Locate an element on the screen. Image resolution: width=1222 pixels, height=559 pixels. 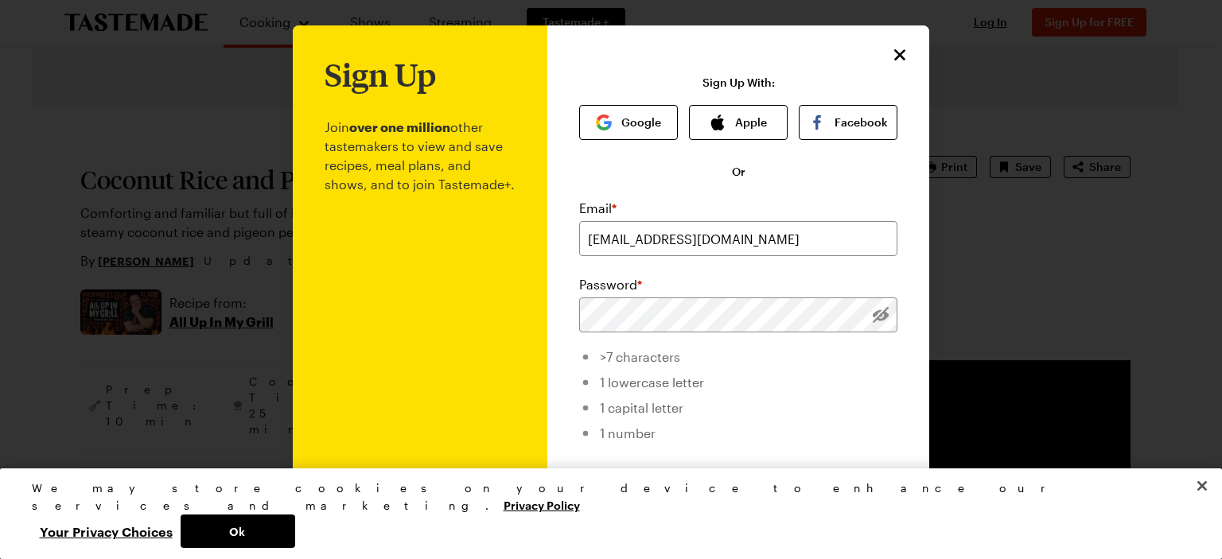
b: over one million is located at coordinates (399, 127).